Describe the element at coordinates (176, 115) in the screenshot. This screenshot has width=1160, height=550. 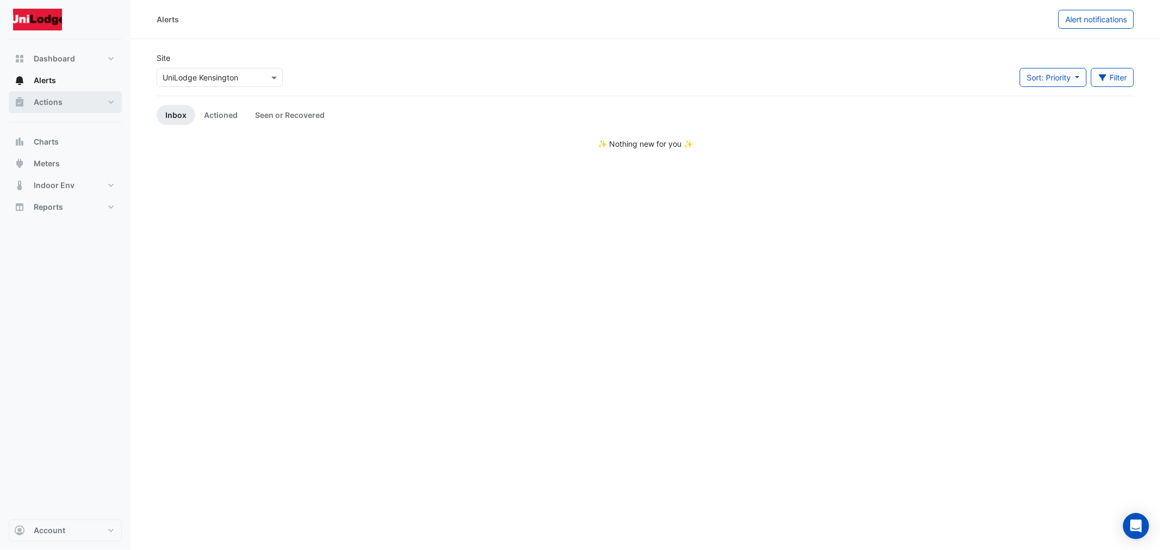
I see `a: Inbox` at that location.